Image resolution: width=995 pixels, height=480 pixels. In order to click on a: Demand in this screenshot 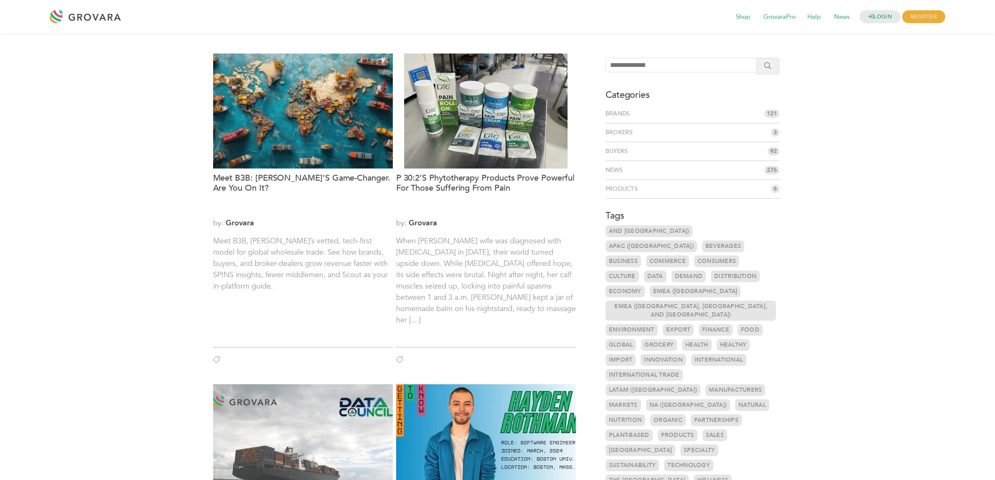, I will do `click(689, 276)`.